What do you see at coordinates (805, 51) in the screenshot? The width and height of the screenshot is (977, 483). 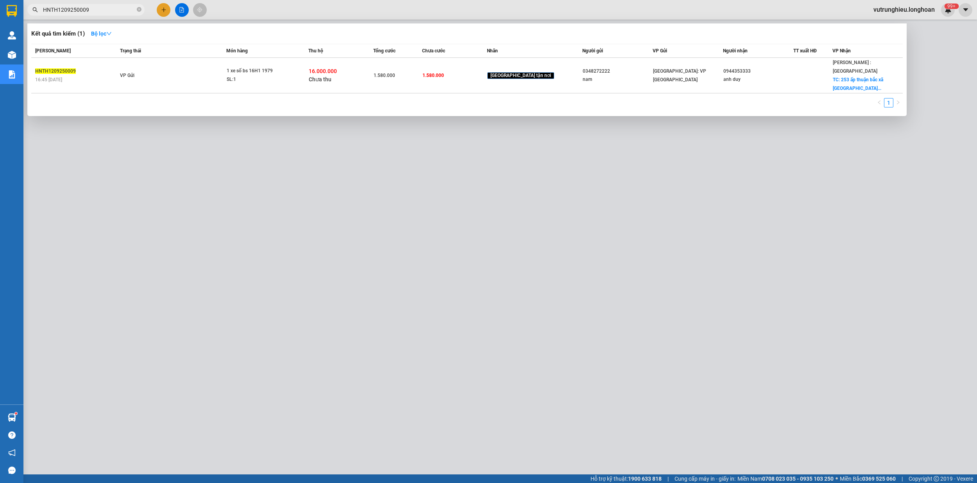 I see `span: TT xuất HĐ` at bounding box center [805, 51].